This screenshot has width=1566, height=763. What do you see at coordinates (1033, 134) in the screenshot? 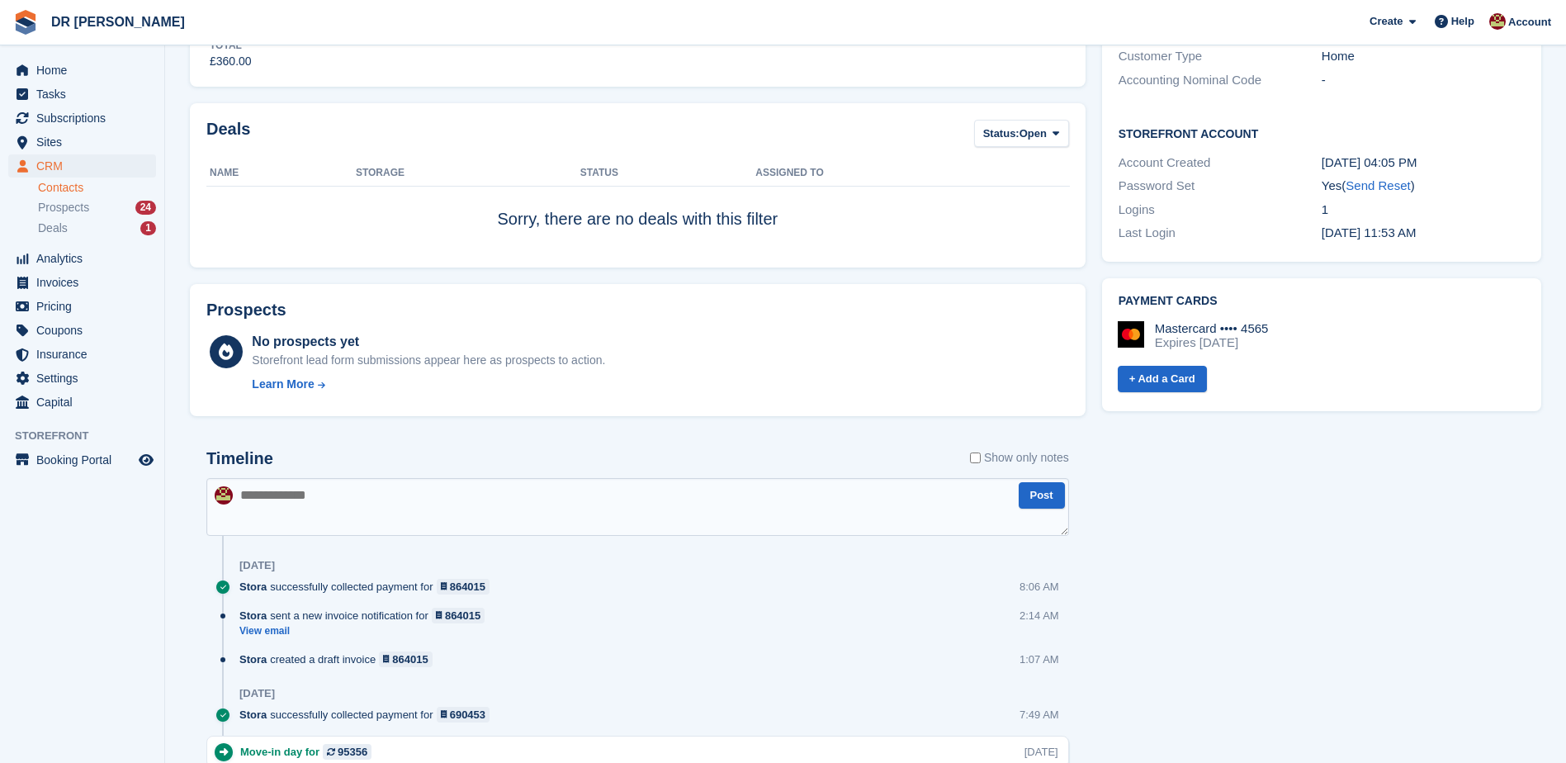
I see `span: Open` at bounding box center [1033, 134].